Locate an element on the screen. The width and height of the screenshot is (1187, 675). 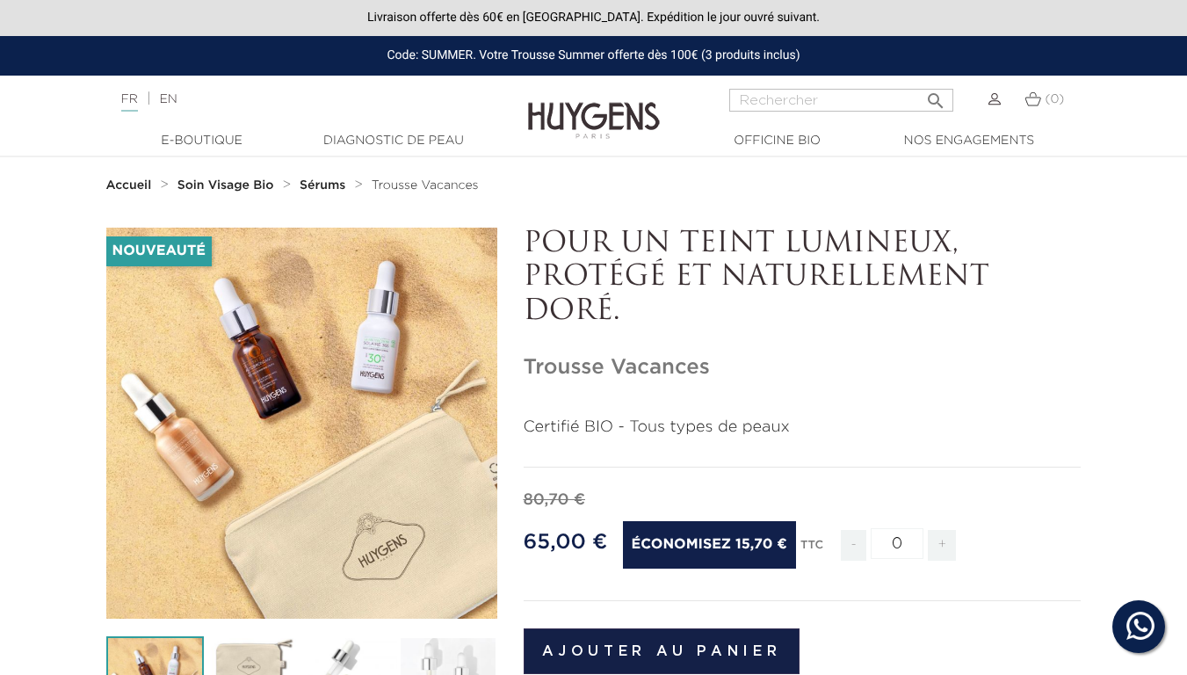
input: Quantité is located at coordinates (897, 543).